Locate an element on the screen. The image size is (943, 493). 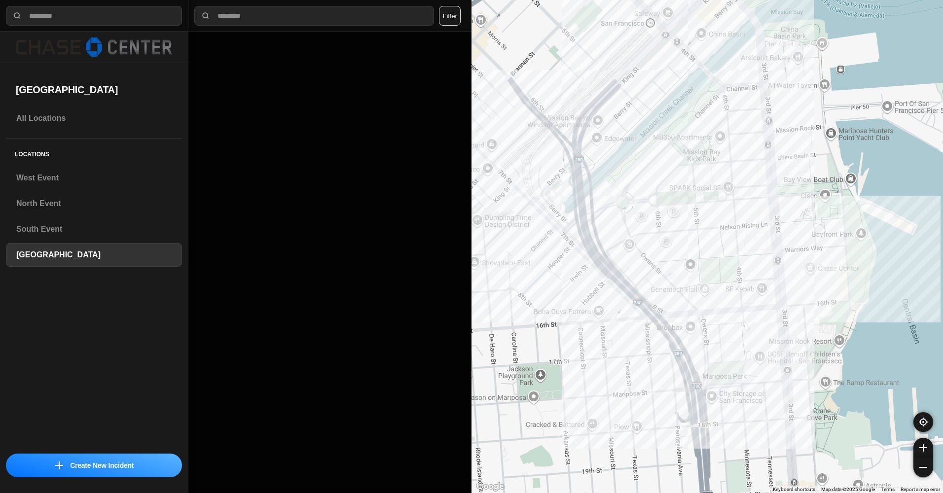
h3: South Event is located at coordinates (94, 229).